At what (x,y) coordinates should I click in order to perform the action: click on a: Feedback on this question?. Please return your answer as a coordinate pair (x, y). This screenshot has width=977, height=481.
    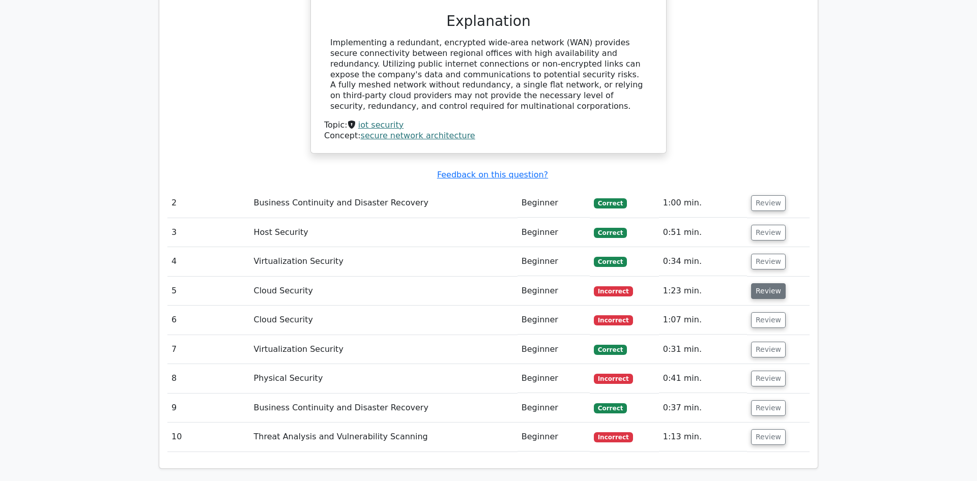
    Looking at the image, I should click on (492, 175).